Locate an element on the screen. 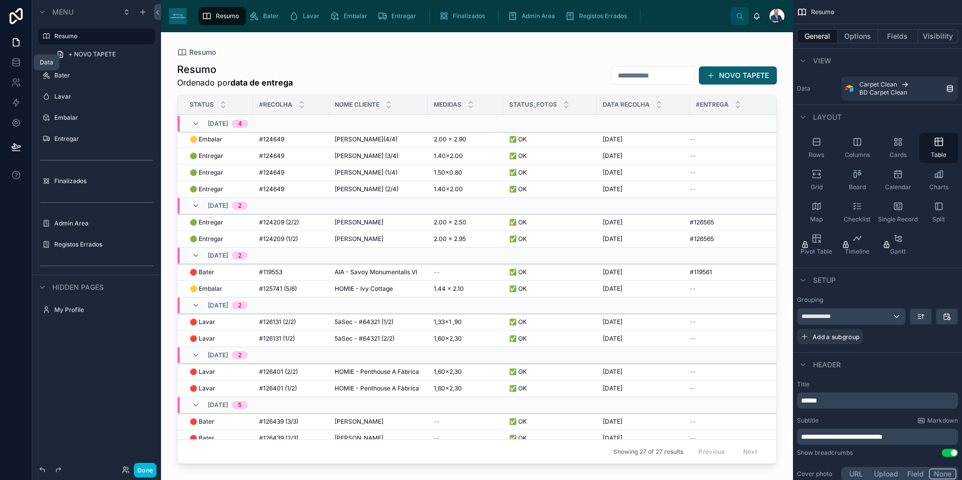  span: Single Record is located at coordinates (898, 219).